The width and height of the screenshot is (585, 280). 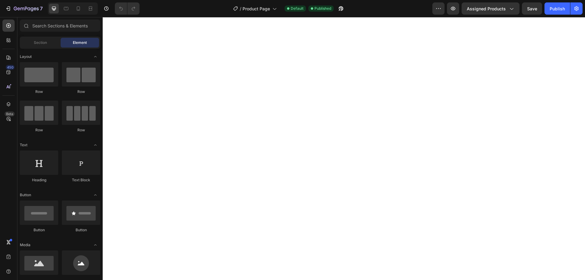 What do you see at coordinates (10, 67) in the screenshot?
I see `div: 450` at bounding box center [10, 67].